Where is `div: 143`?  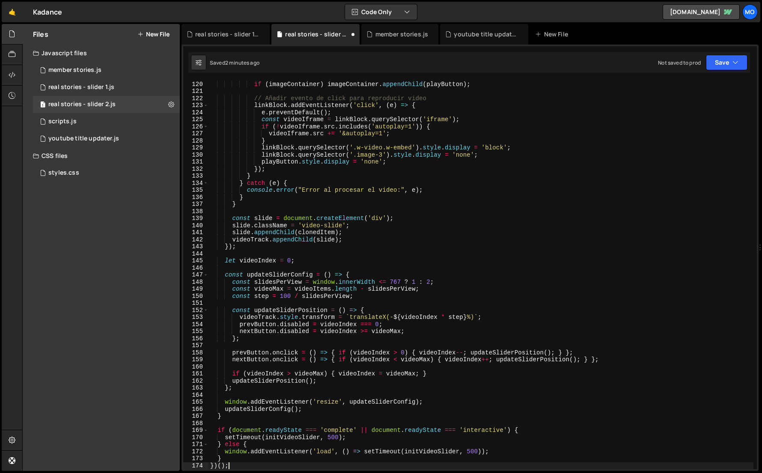
div: 143 is located at coordinates (196, 247).